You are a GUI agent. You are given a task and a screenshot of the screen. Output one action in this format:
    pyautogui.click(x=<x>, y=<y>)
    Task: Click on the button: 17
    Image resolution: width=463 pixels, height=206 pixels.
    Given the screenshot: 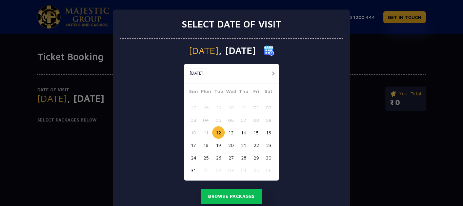 What is the action you would take?
    pyautogui.click(x=193, y=145)
    